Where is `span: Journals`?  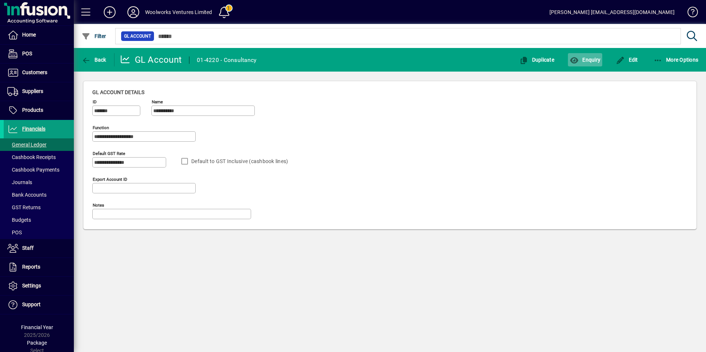 span: Journals is located at coordinates (20, 182).